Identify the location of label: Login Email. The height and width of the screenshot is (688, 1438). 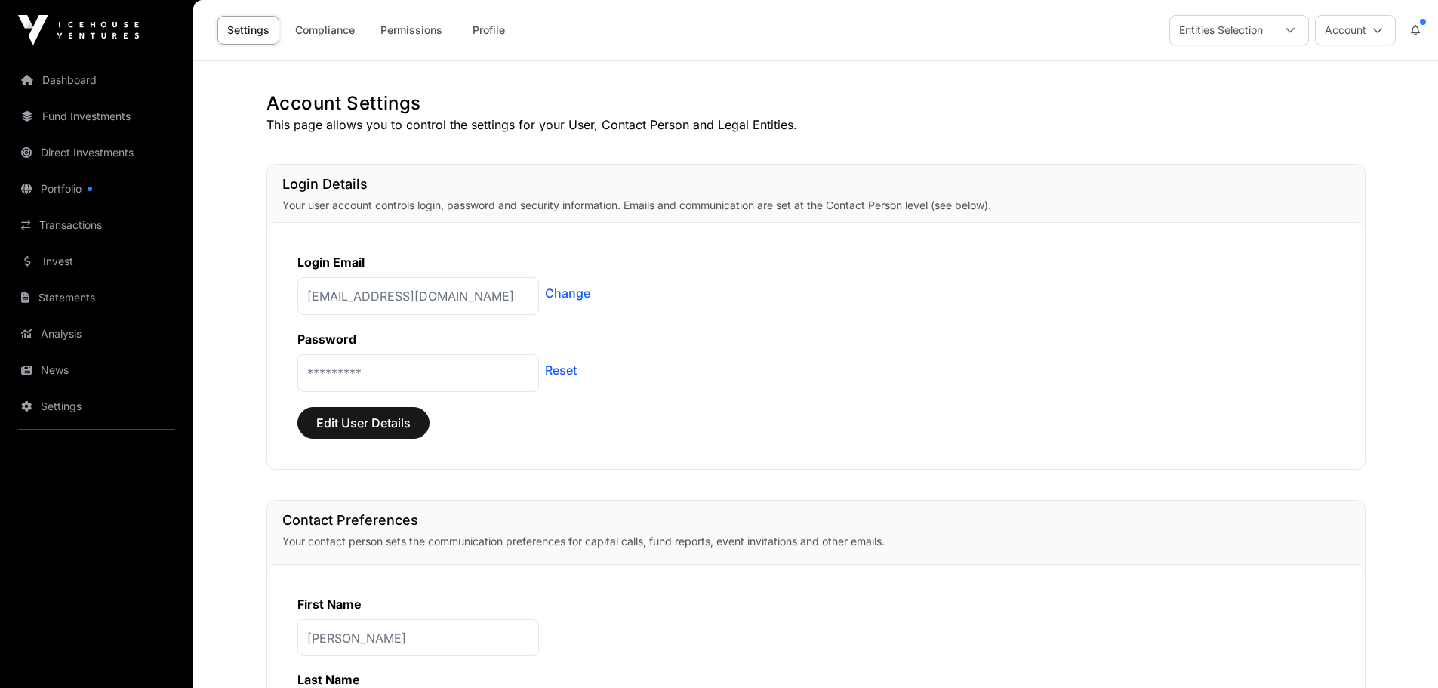
(331, 262).